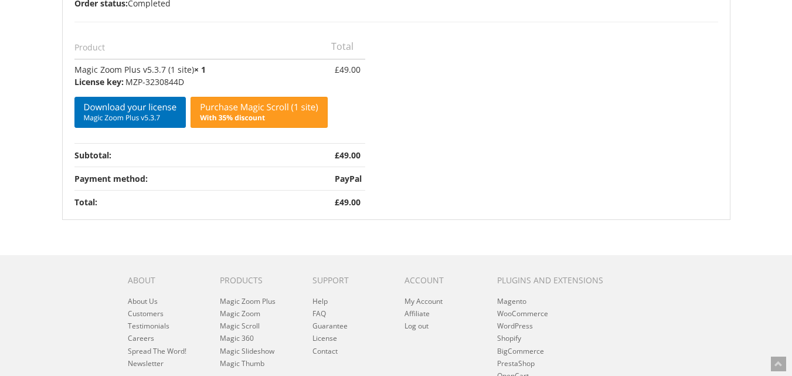 The height and width of the screenshot is (376, 792). Describe the element at coordinates (512, 301) in the screenshot. I see `a: Magento` at that location.